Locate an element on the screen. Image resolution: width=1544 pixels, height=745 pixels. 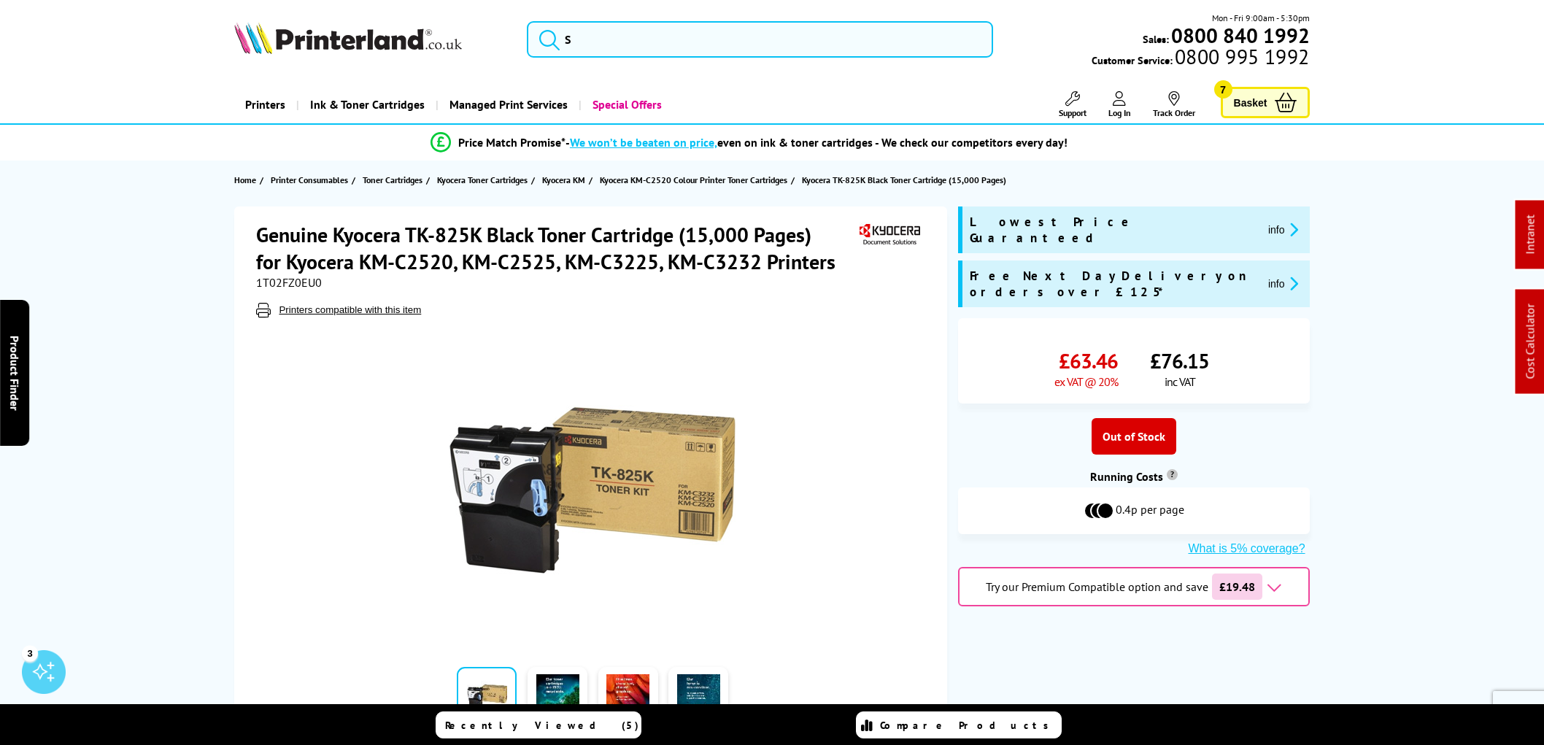
span: Support is located at coordinates (1073, 112).